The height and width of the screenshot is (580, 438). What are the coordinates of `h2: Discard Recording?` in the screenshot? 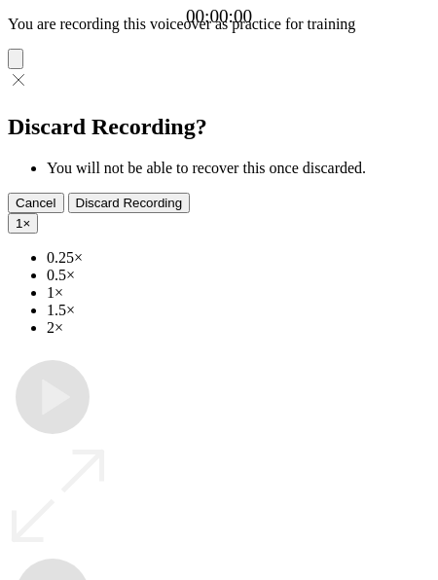 It's located at (219, 126).